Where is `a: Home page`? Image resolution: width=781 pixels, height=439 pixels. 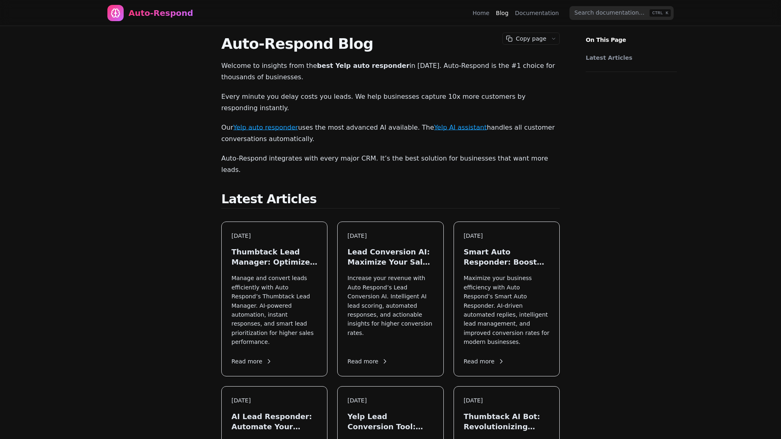
a: Home page is located at coordinates (150, 13).